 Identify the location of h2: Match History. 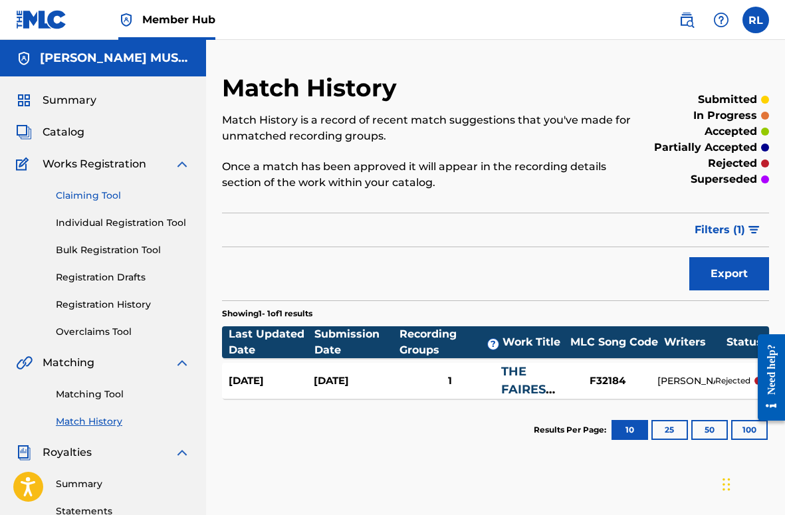
(312, 88).